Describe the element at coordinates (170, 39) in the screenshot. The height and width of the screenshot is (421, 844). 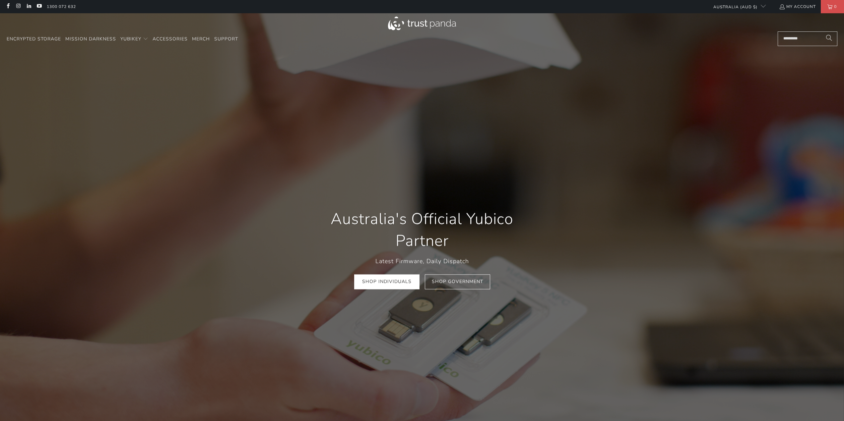
I see `span: Accessories` at that location.